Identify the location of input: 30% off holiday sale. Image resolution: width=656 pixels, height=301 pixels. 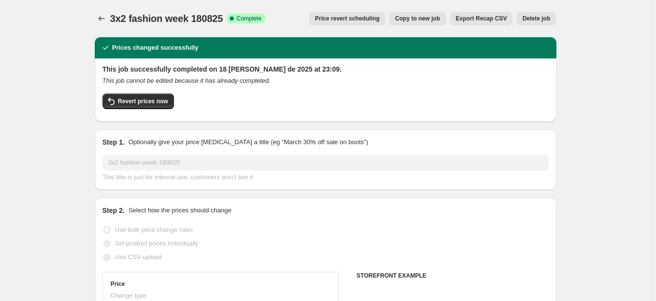
(326, 162).